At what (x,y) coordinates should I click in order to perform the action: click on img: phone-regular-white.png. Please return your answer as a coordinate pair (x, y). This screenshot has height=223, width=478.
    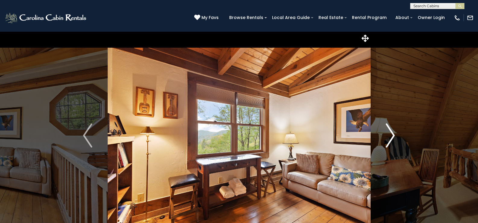
    Looking at the image, I should click on (457, 18).